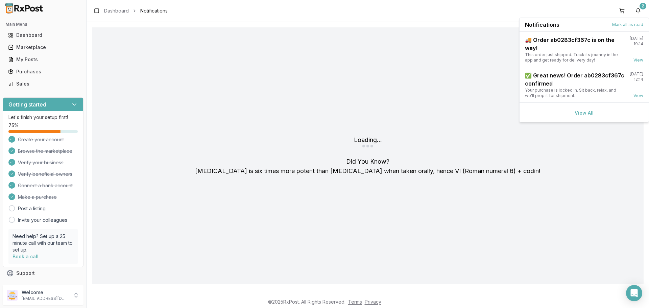  Describe the element at coordinates (638, 79) in the screenshot. I see `div: 12:14` at that location.